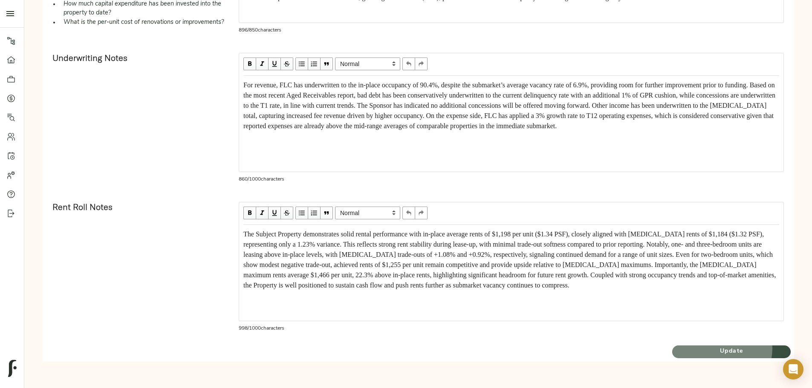 The width and height of the screenshot is (812, 388). What do you see at coordinates (511, 329) in the screenshot?
I see `p: 998 / 1000 characters` at bounding box center [511, 329].